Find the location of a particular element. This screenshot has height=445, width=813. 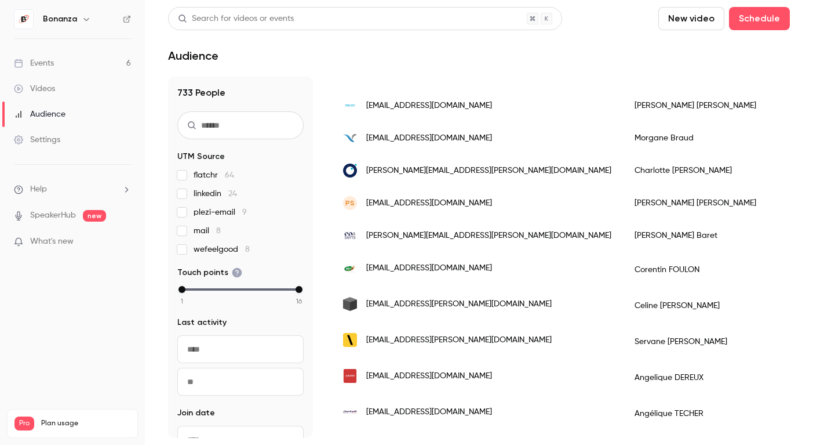

span: linkedin is located at coordinates (215, 194).